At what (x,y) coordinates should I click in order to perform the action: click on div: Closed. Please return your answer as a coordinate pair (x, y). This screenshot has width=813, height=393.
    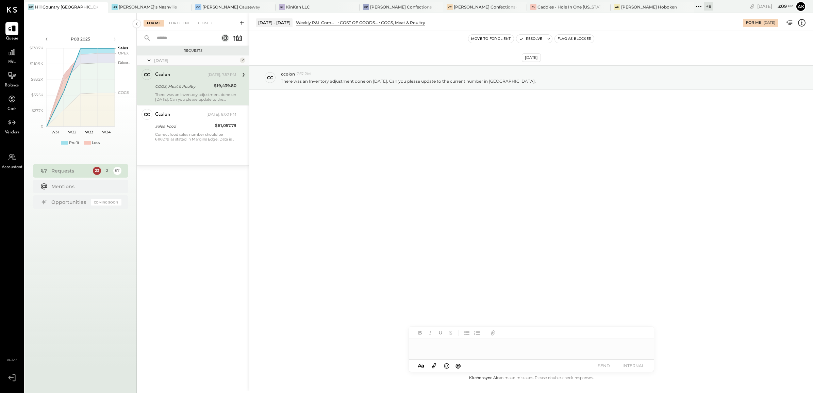
    Looking at the image, I should click on (205, 23).